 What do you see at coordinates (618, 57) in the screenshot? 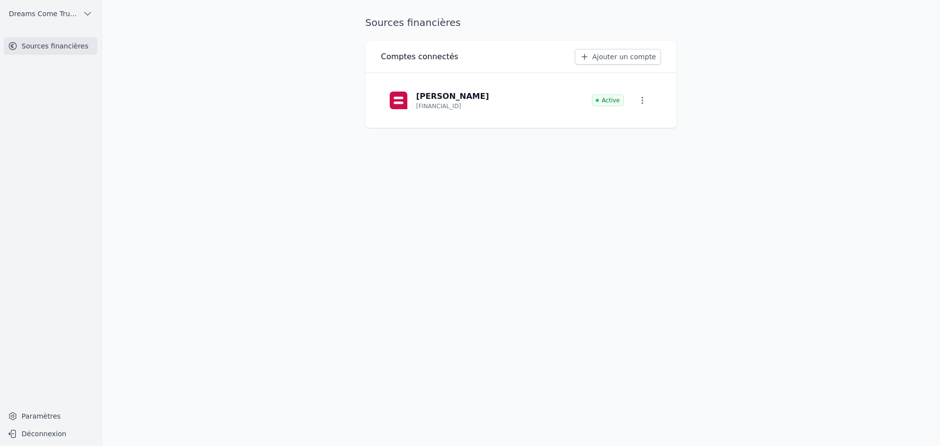
I see `a: Ajouter un compte` at bounding box center [618, 57].